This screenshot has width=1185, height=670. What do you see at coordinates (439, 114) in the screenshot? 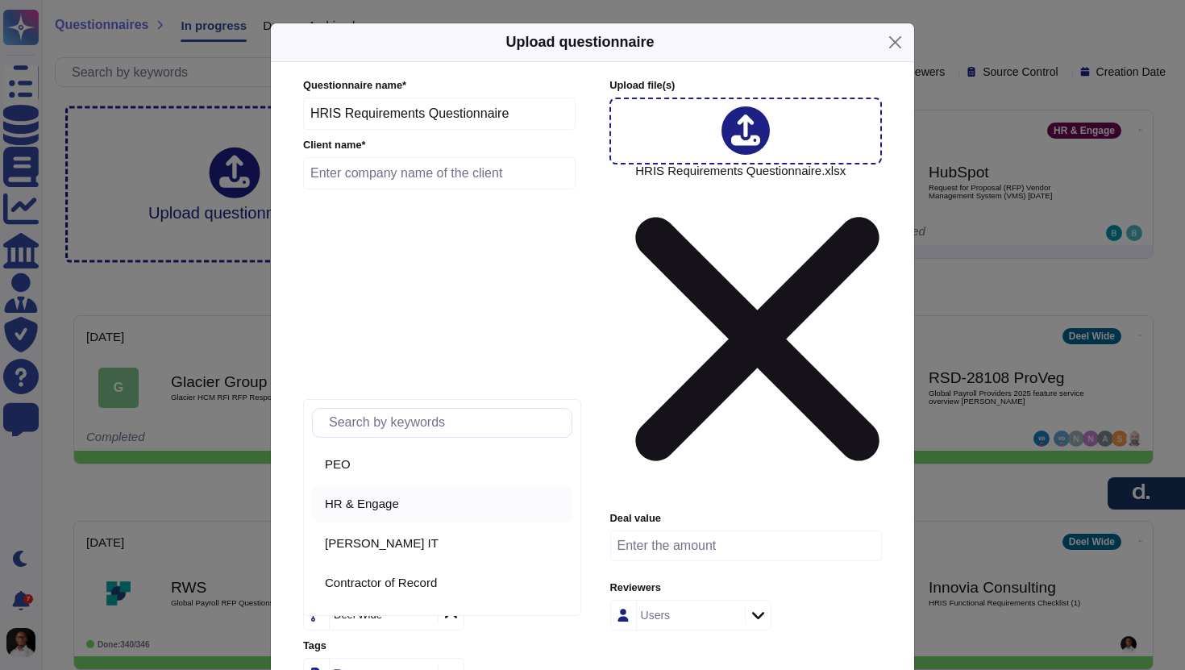
I see `input: Enter questionnaire name` at bounding box center [439, 114].